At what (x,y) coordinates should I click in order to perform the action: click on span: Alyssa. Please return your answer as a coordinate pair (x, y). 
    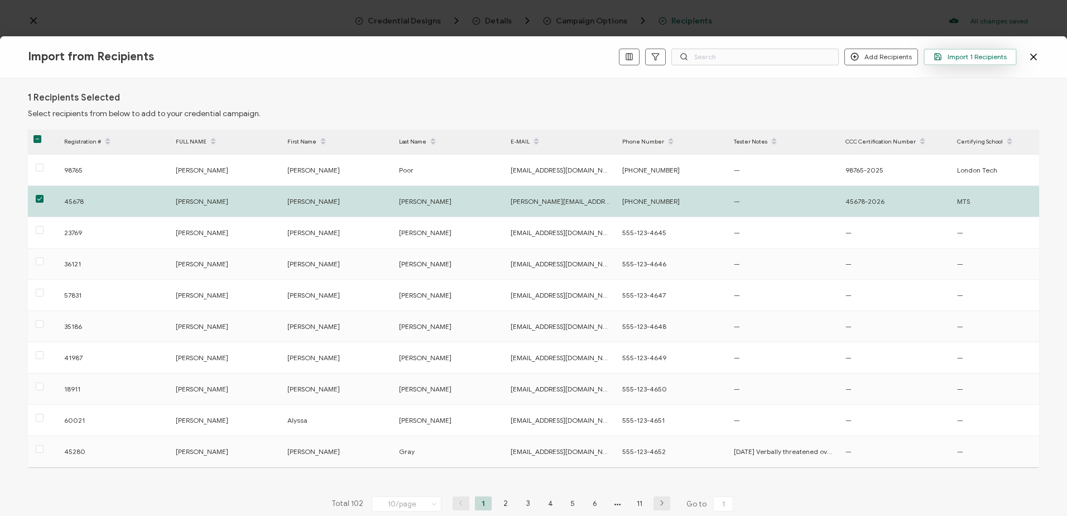
    Looking at the image, I should click on (298, 420).